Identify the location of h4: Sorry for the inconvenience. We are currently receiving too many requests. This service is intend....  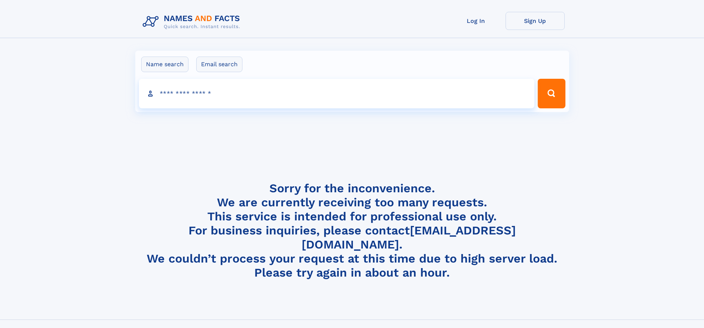
(352, 230).